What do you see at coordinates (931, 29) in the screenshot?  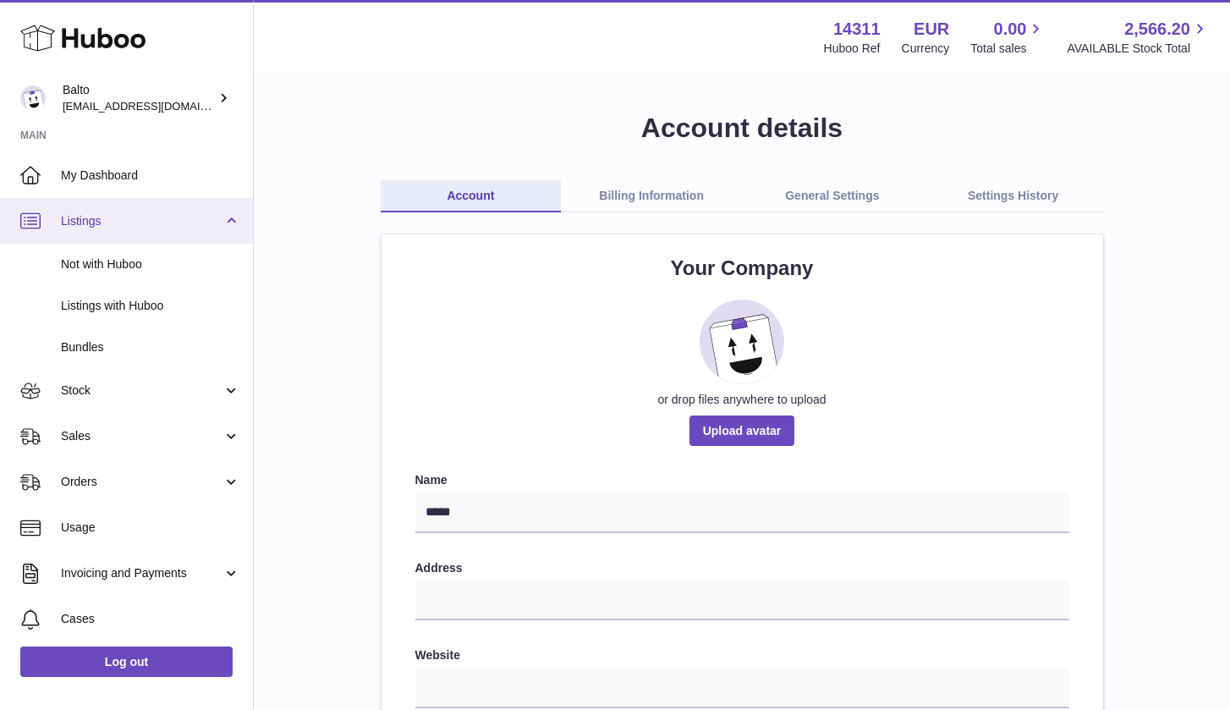 I see `strong: EUR` at bounding box center [931, 29].